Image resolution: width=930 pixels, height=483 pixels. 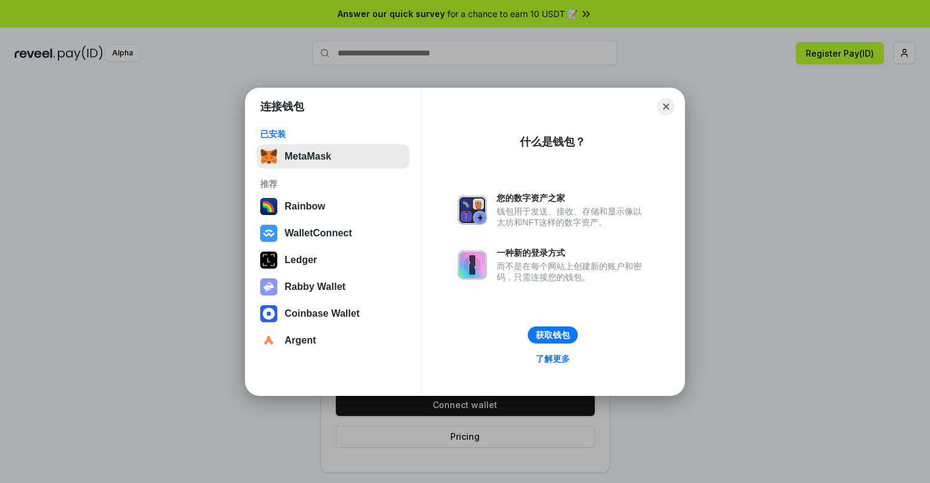 I want to click on img: svg+xml,%3Csvg%20width%3D%22120%22%20height%3D%22120%22%20viewBox%3D%220%200%20120%20120%22%20fil..., so click(x=269, y=207).